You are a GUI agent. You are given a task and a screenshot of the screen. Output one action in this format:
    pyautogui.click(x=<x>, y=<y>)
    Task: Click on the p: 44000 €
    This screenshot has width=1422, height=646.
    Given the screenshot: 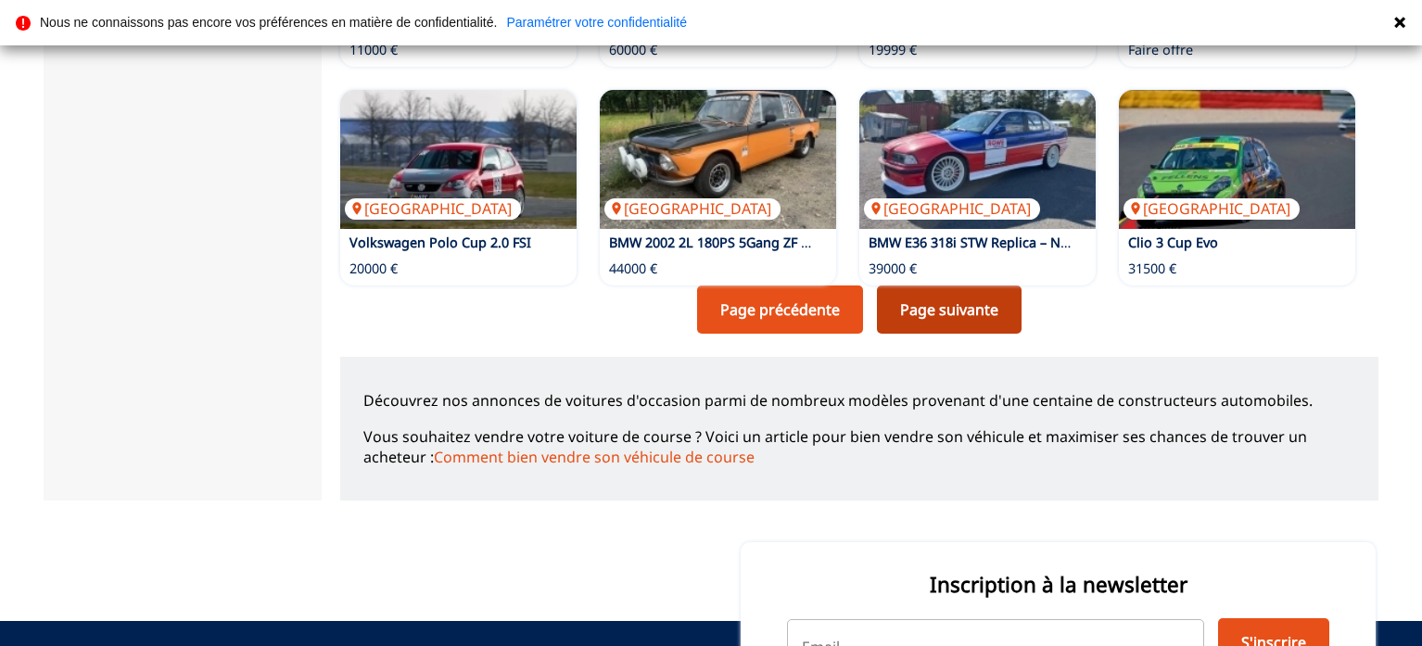 What is the action you would take?
    pyautogui.click(x=633, y=269)
    